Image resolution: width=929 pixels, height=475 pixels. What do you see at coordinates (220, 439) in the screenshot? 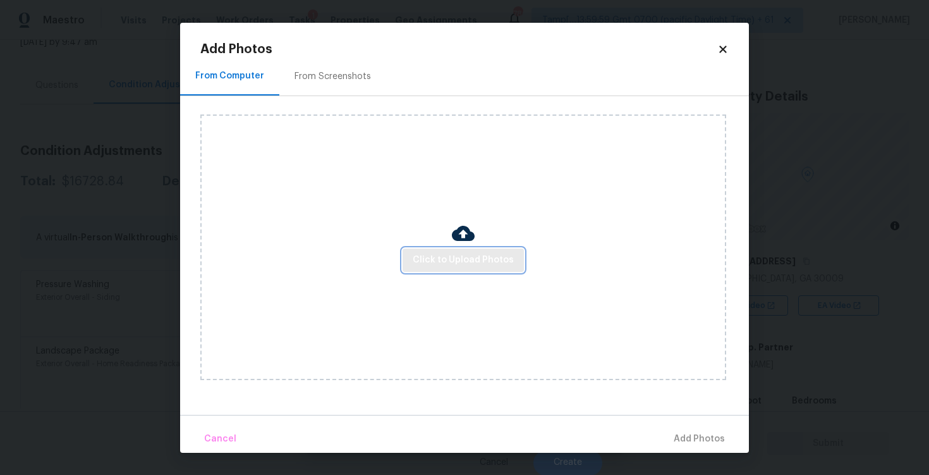
I see `button: Cancel` at bounding box center [220, 439].